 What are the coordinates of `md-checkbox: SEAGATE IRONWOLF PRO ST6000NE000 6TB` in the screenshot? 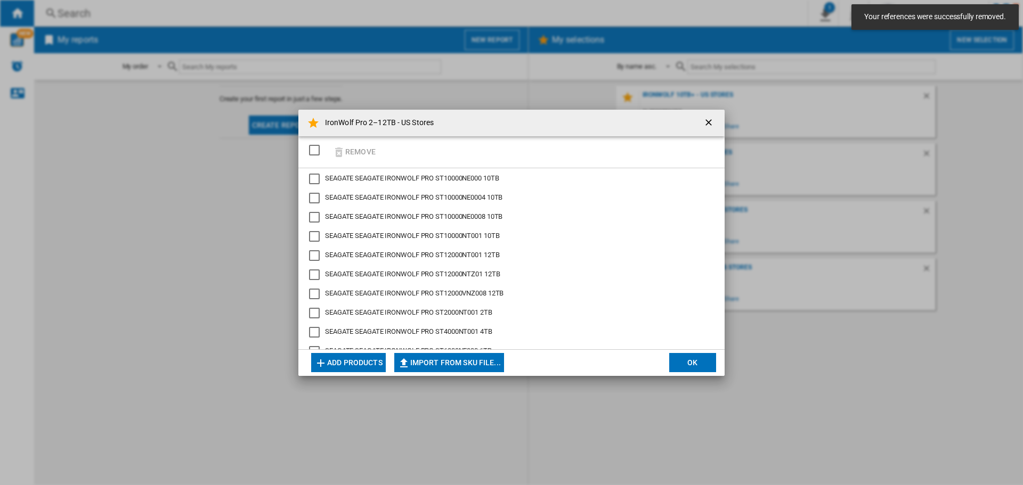 It's located at (507, 352).